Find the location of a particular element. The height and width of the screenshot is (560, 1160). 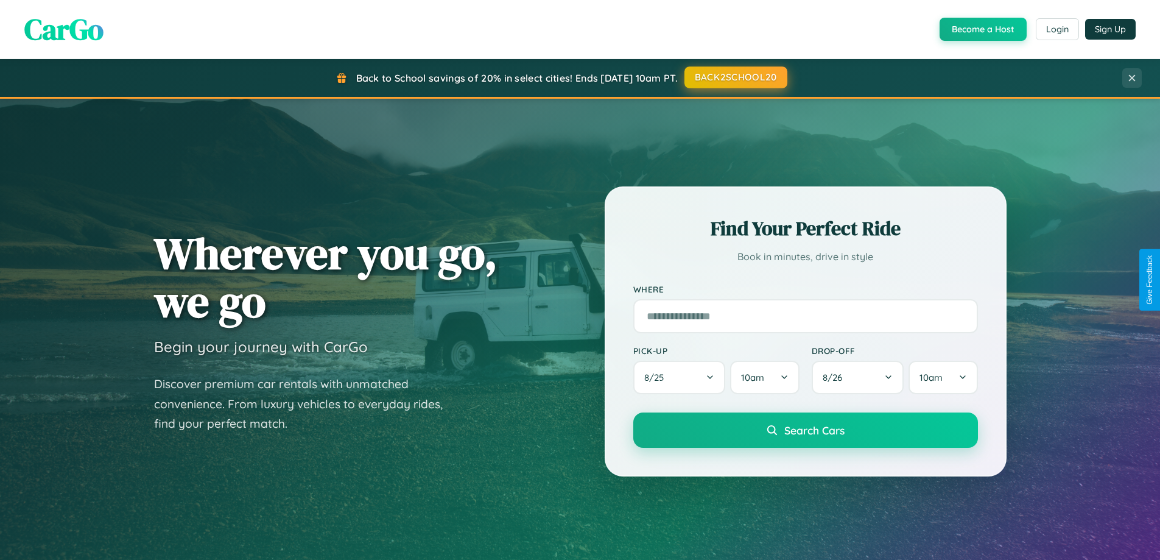

span: 8 / 25 is located at coordinates (657, 377).